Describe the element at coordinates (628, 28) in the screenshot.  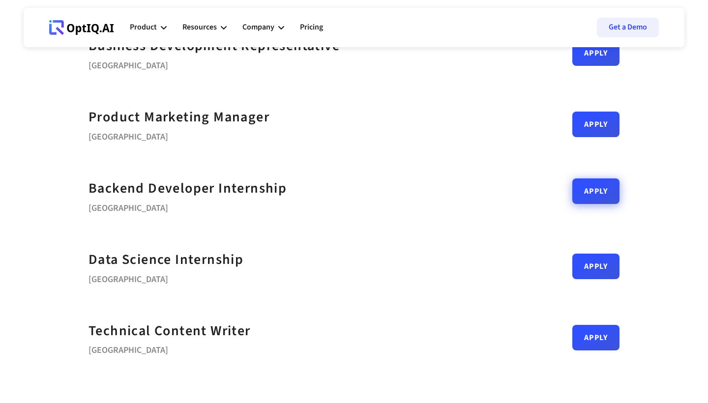
I see `a: Get a Demo` at that location.